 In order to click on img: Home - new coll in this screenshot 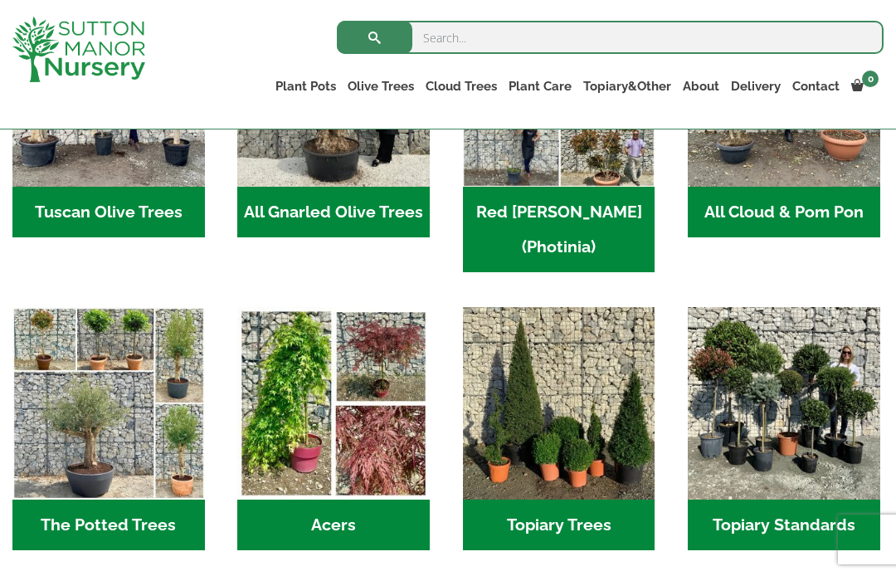, I will do `click(109, 403)`.